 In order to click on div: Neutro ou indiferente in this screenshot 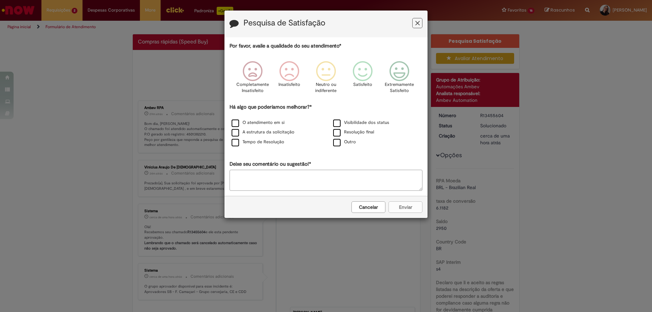, I will do `click(326, 79)`.